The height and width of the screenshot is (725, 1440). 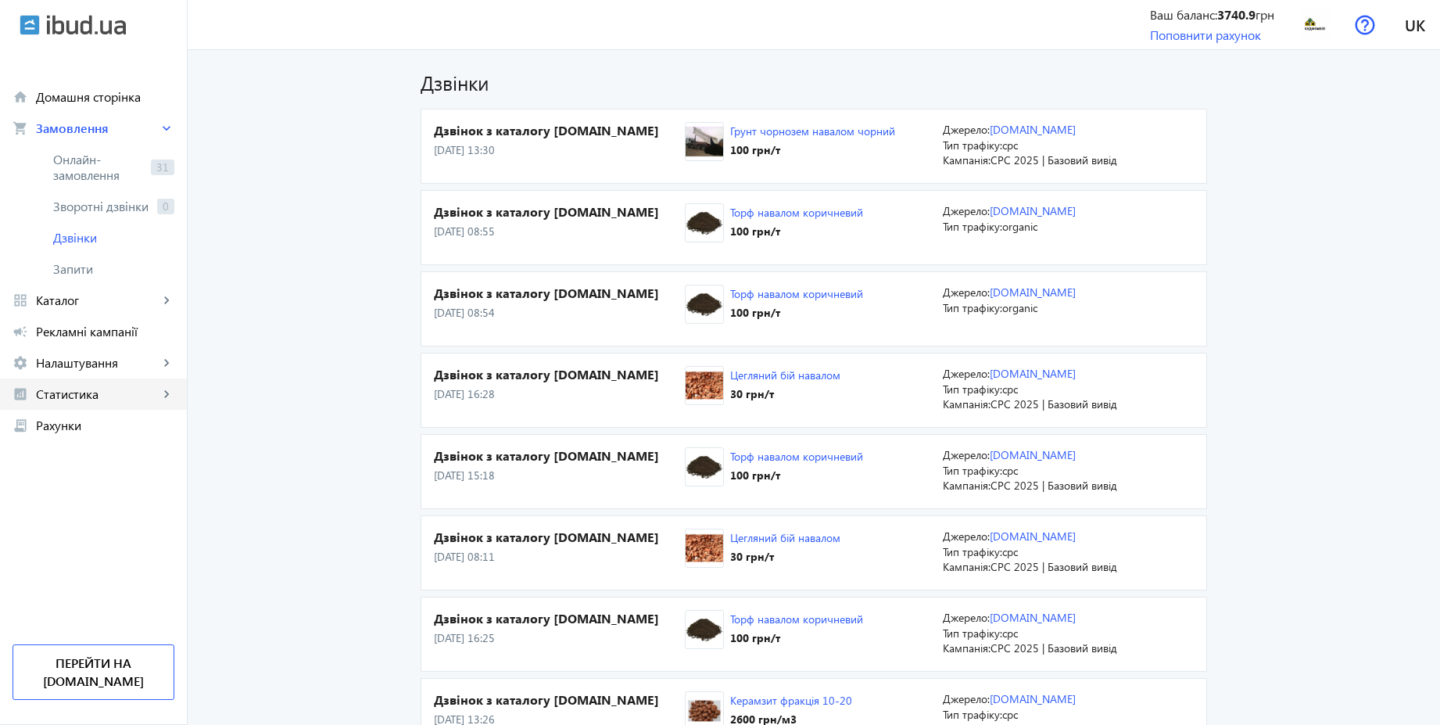 I want to click on img: ibud_text.svg, so click(x=86, y=25).